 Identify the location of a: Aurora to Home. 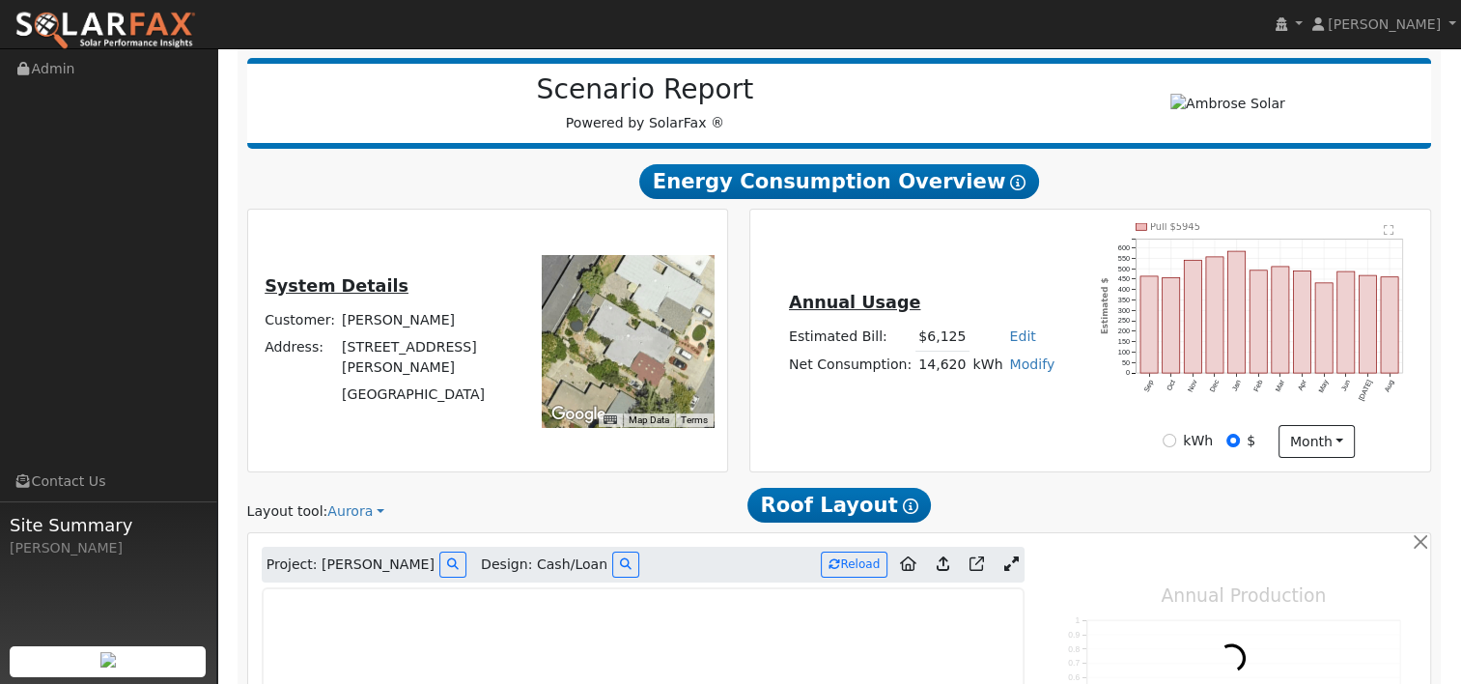
(908, 565).